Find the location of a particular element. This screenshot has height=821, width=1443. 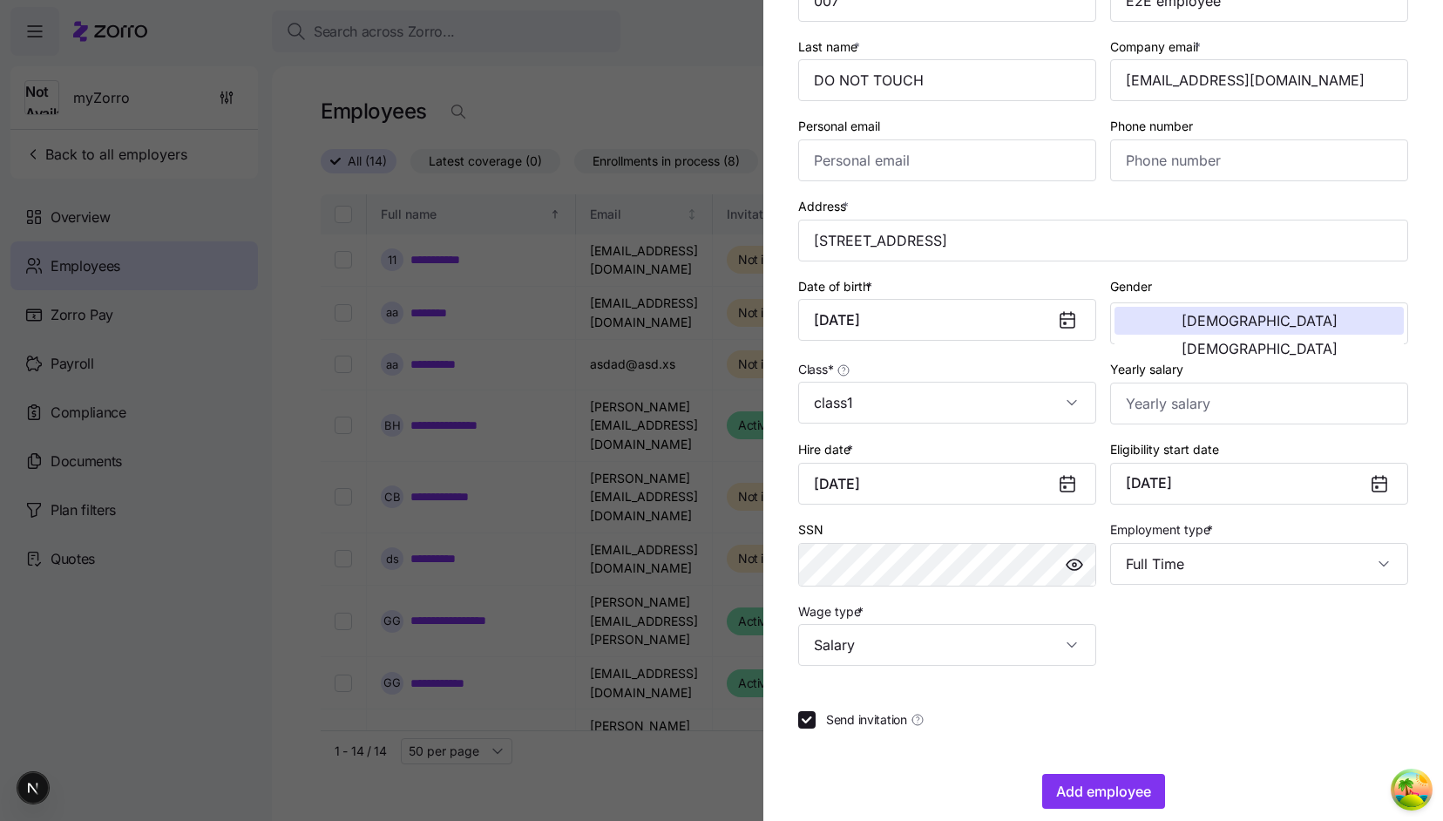

label: Yearly salary is located at coordinates (1147, 370).